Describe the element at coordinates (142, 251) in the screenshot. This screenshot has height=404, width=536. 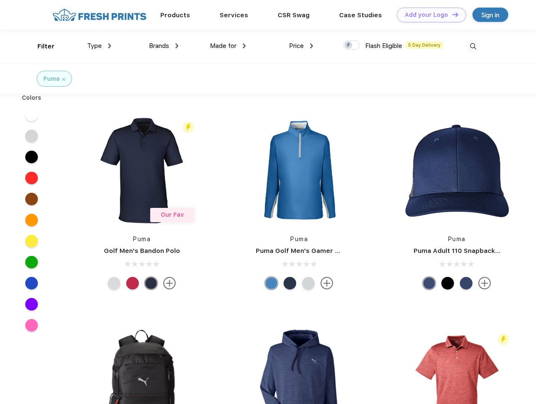
I see `a: Golf Men's Bandon Polo` at that location.